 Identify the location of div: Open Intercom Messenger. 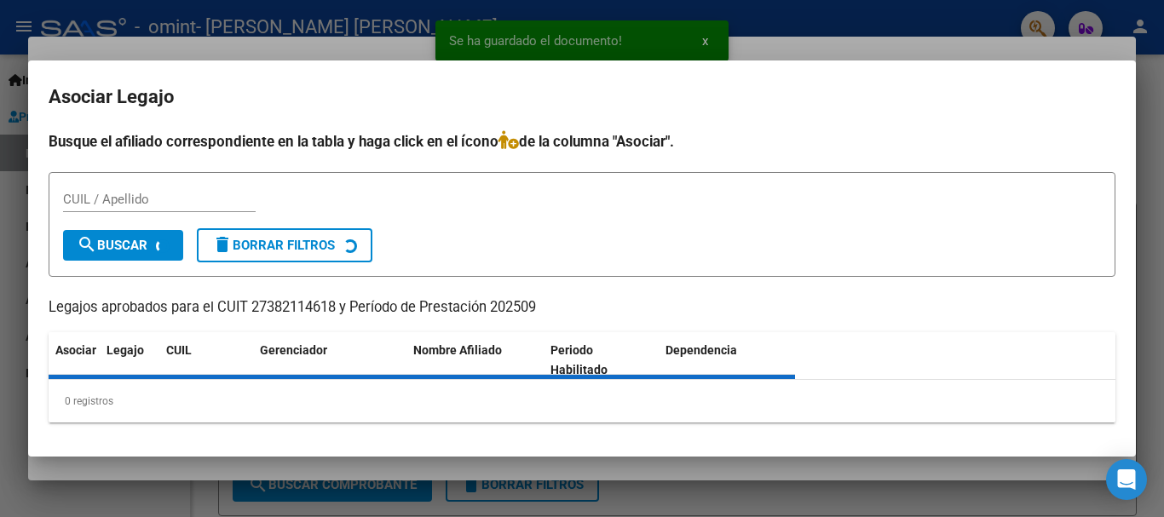
(1126, 480).